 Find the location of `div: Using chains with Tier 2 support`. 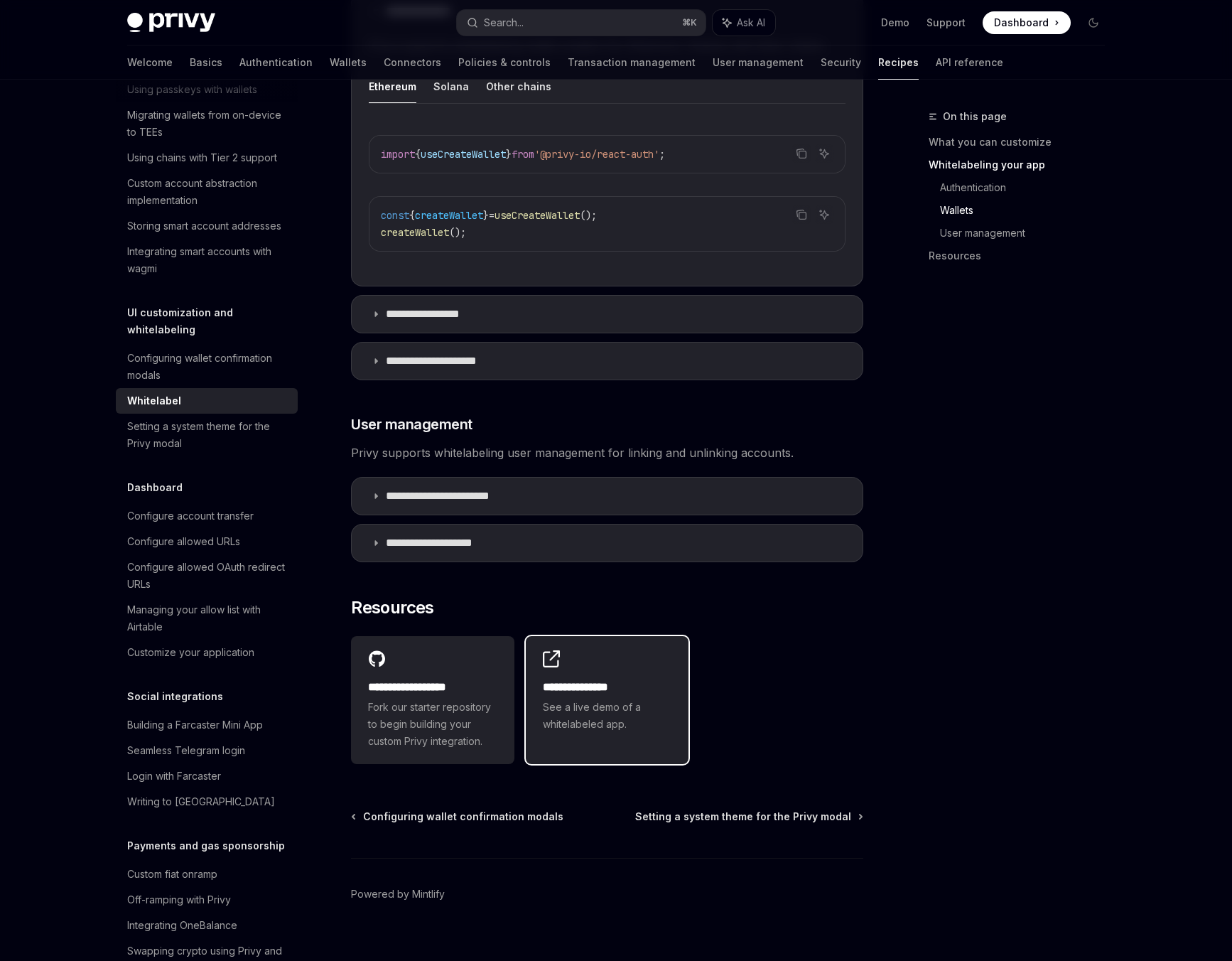

div: Using chains with Tier 2 support is located at coordinates (202, 158).